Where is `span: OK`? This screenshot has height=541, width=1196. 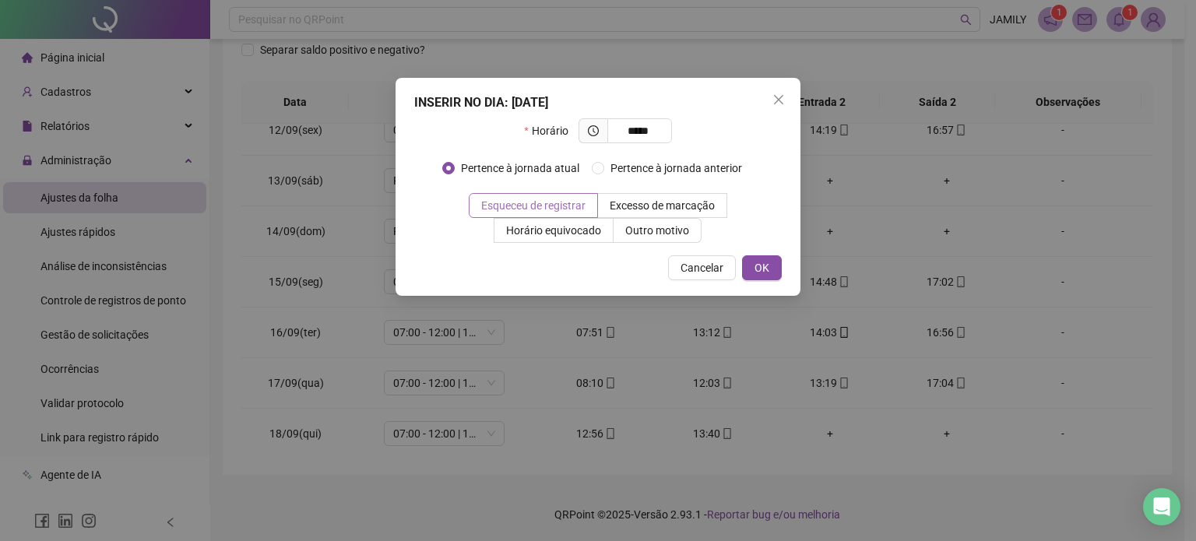 span: OK is located at coordinates (762, 268).